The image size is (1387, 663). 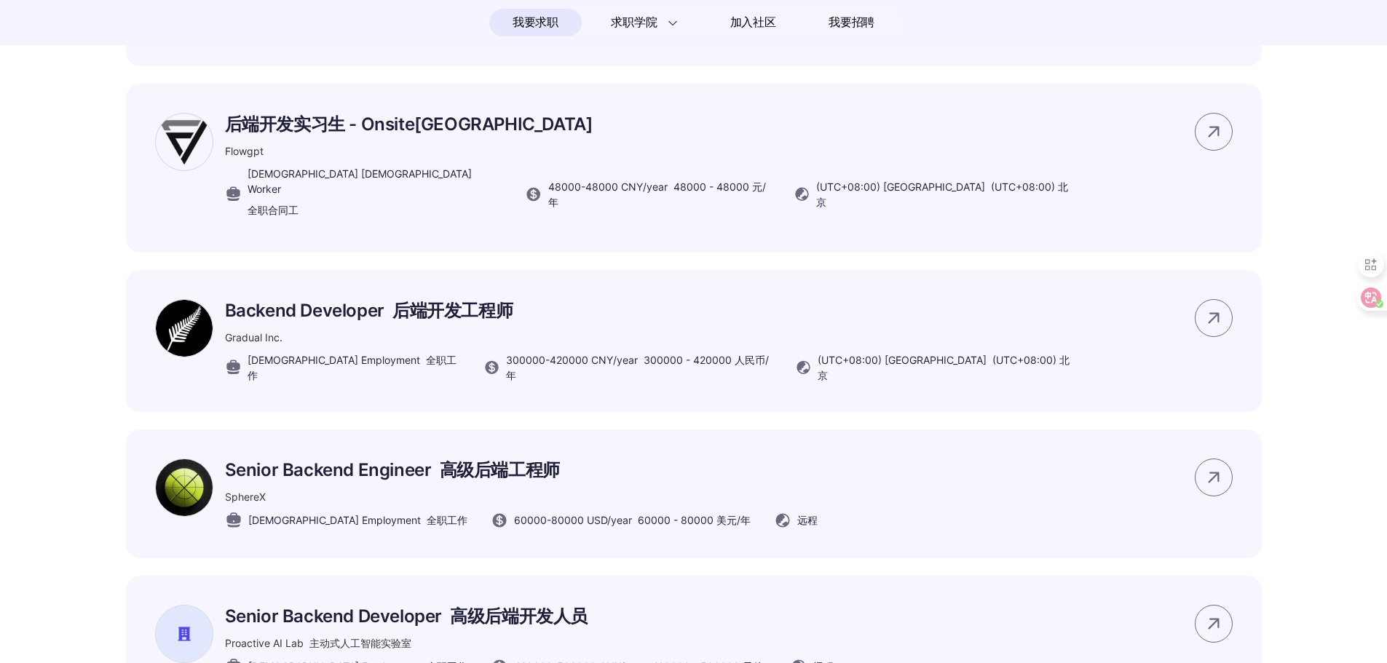 What do you see at coordinates (637, 368) in the screenshot?
I see `font: 300000 - 420000 人民币/年` at bounding box center [637, 368].